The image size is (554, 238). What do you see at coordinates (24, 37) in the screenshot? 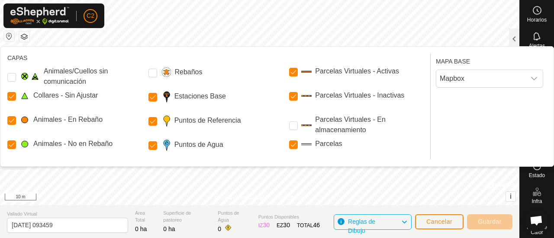
I see `button: Capas del Mapa` at bounding box center [24, 37].